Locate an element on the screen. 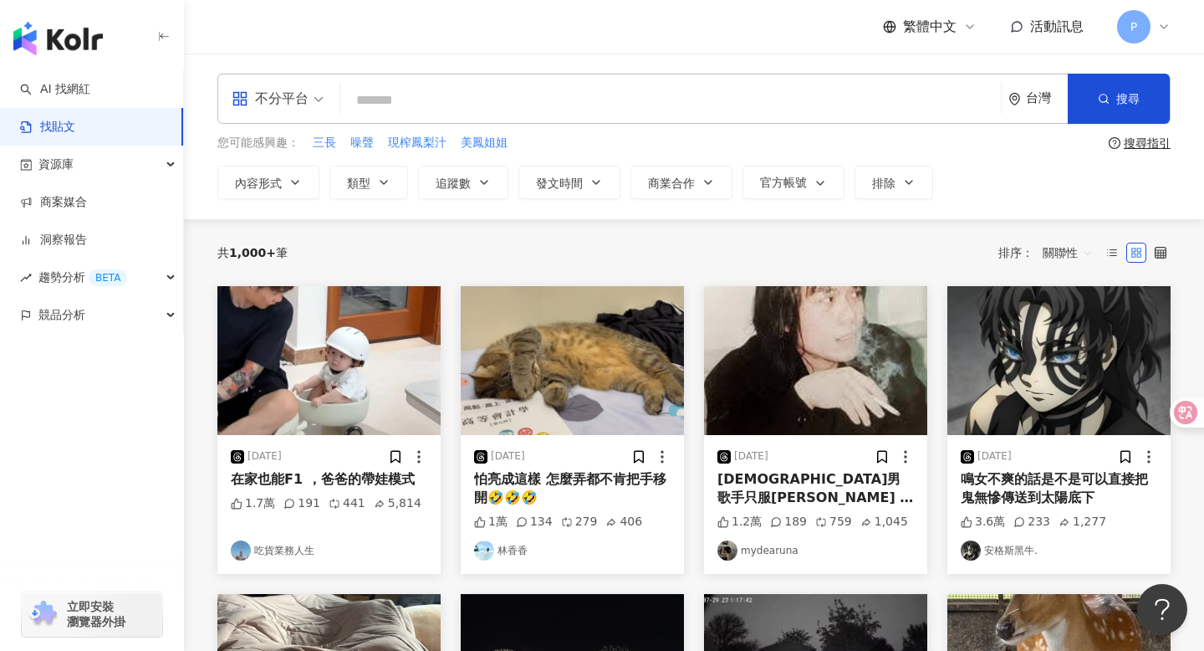 This screenshot has height=651, width=1204. a: KOL Avatarmydearuna is located at coordinates (816, 550).